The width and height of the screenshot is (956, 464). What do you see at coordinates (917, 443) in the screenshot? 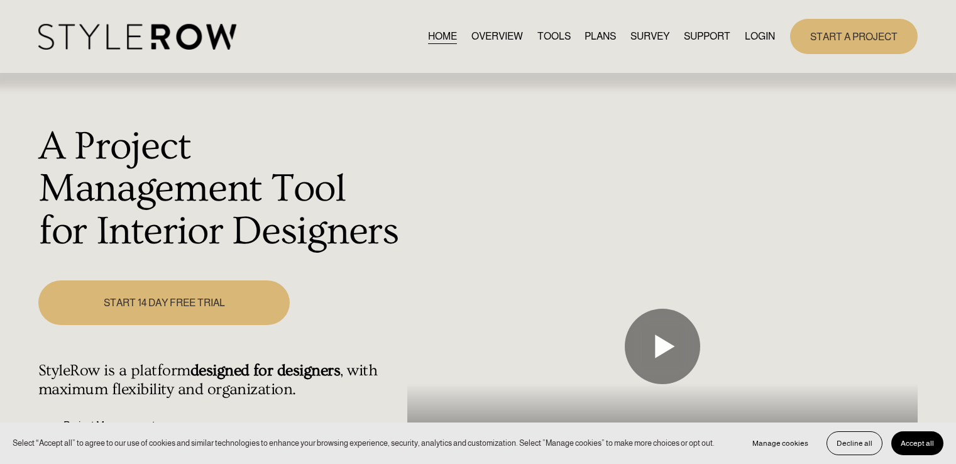
I see `button: Accept all` at bounding box center [917, 443].